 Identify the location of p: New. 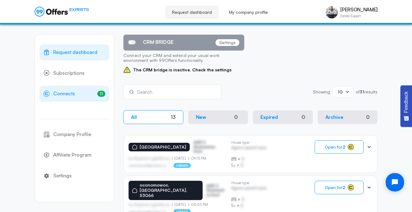
(201, 117).